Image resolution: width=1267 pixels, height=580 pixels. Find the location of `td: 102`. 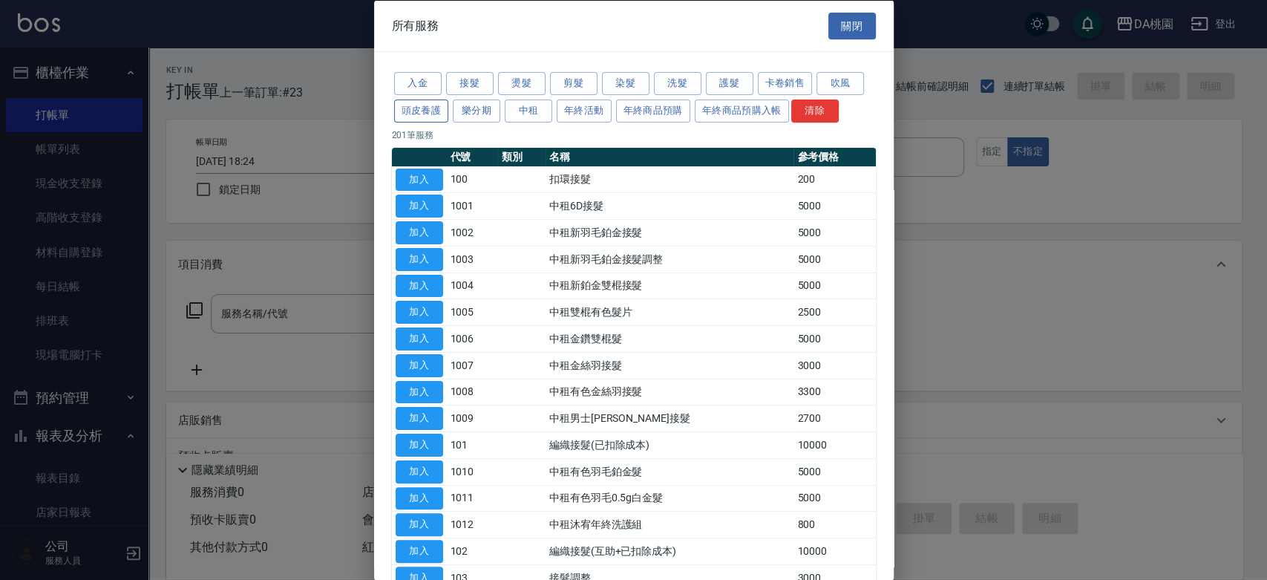

td: 102 is located at coordinates (473, 551).